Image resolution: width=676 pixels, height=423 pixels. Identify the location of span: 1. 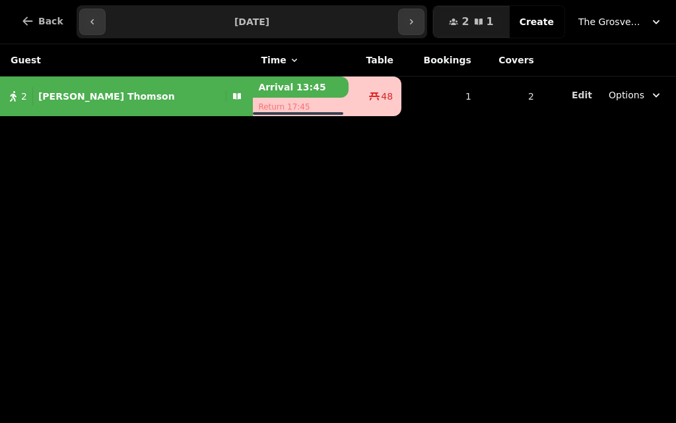
(490, 22).